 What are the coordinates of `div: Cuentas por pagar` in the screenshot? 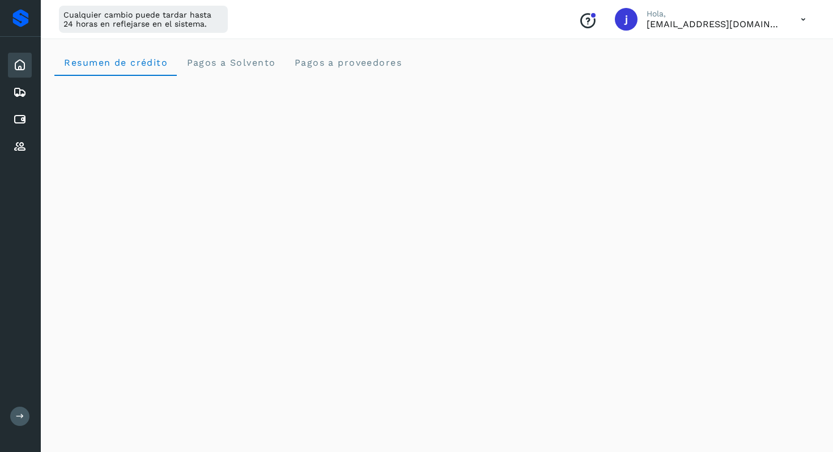 It's located at (20, 120).